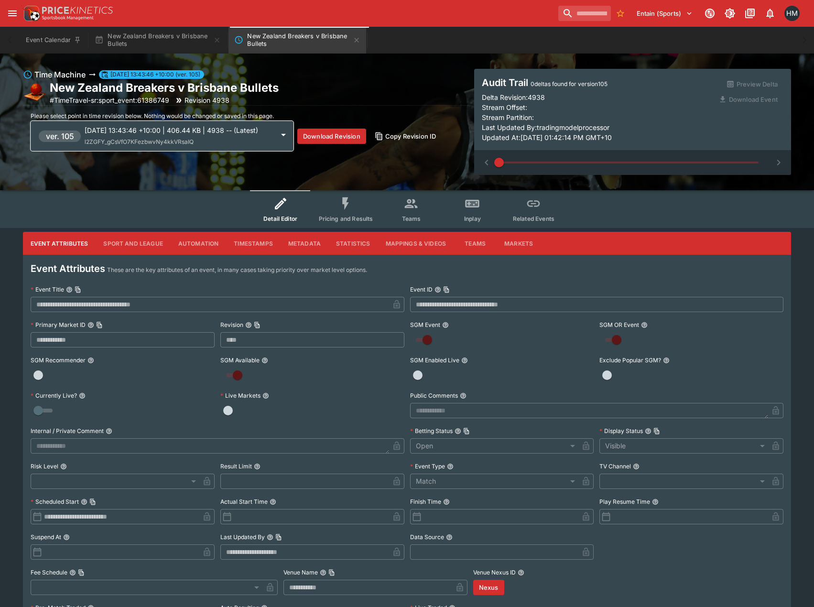 The image size is (814, 607). I want to click on p: Public Comments, so click(434, 395).